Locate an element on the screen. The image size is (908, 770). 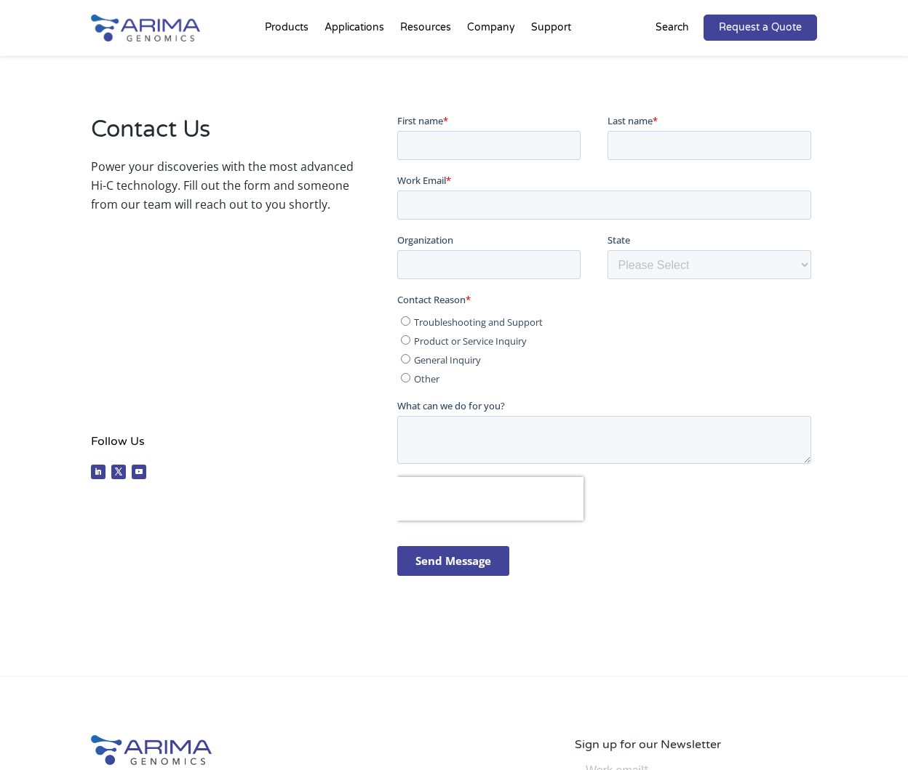
h2: Contact Us is located at coordinates (224, 135).